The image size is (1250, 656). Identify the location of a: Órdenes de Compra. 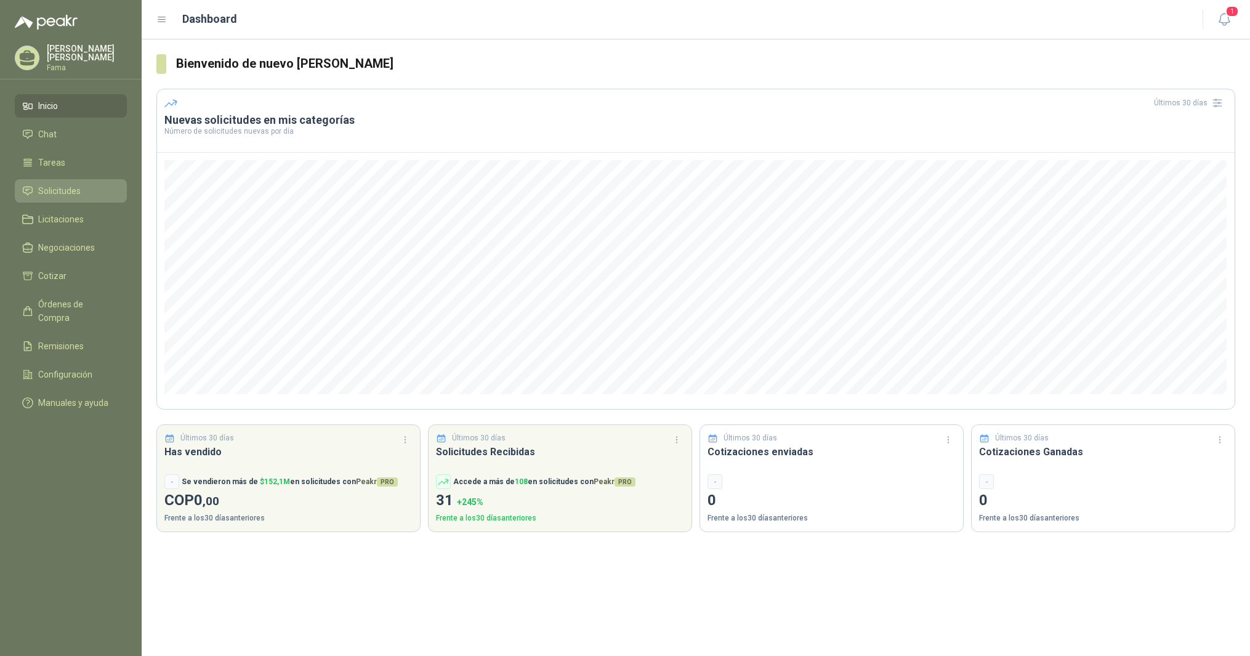
(71, 311).